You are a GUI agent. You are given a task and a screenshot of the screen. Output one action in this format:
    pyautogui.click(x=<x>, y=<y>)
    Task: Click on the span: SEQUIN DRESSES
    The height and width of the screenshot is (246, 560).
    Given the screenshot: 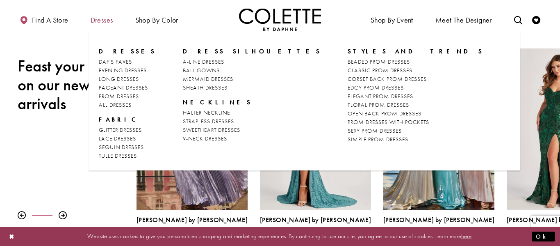 What is the action you would take?
    pyautogui.click(x=121, y=147)
    